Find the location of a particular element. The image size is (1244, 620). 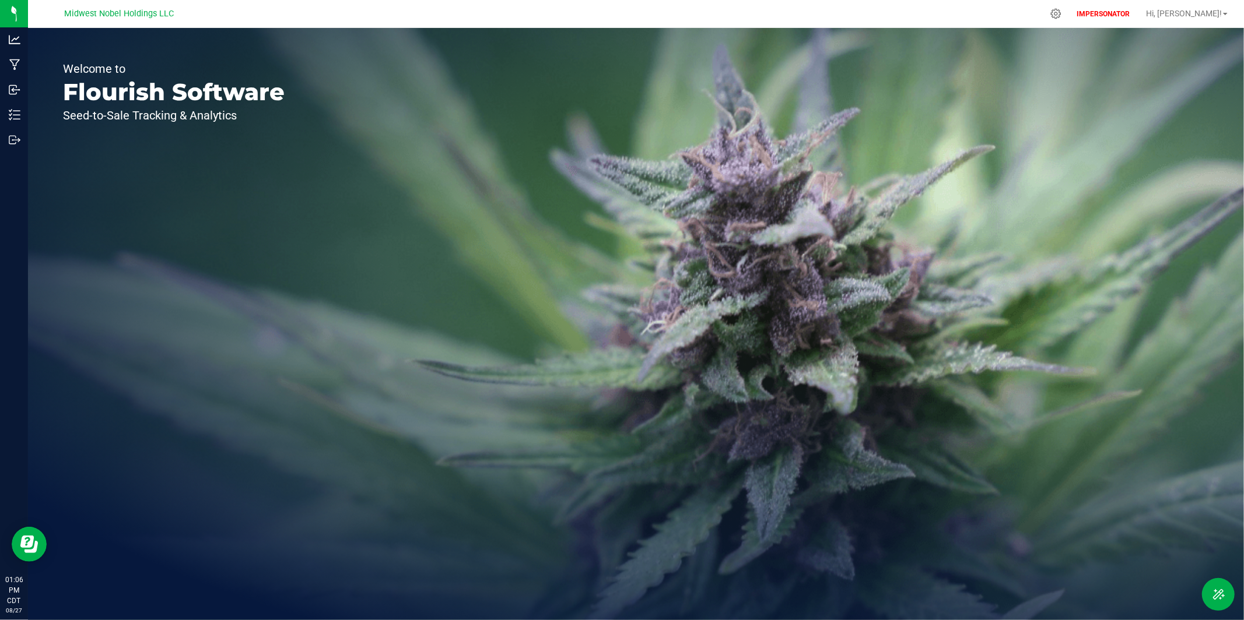

inline-svg: Inventory is located at coordinates (15, 115).